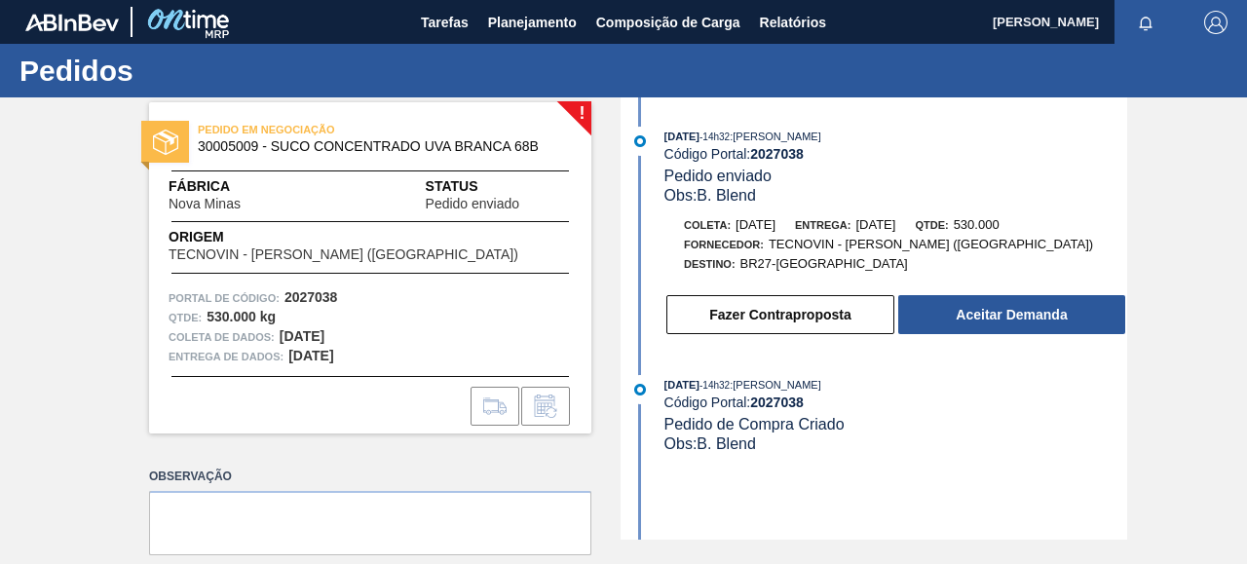  I want to click on span: PEDIDO EM NEGOCIAÇÃO, so click(334, 130).